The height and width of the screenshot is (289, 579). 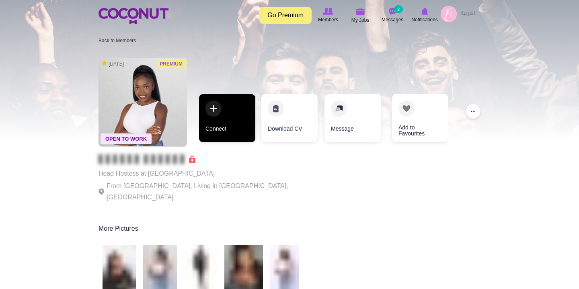 What do you see at coordinates (399, 9) in the screenshot?
I see `small: 2` at bounding box center [399, 9].